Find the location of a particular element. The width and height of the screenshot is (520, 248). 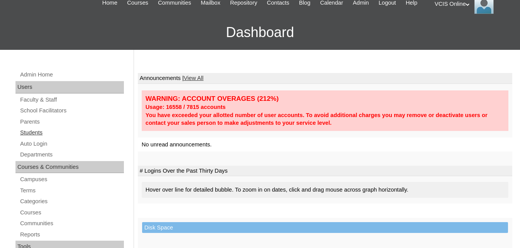

a: View All is located at coordinates (193, 78).